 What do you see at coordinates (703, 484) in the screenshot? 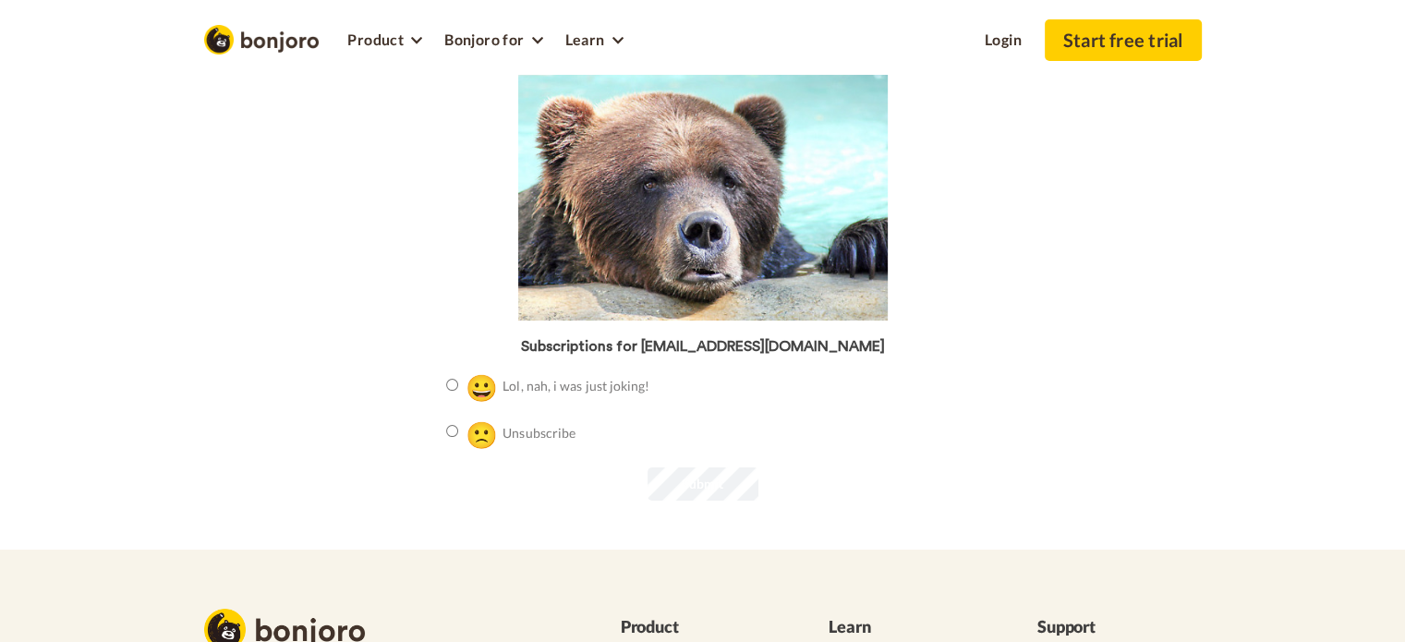
I see `input: Submit` at bounding box center [703, 484].